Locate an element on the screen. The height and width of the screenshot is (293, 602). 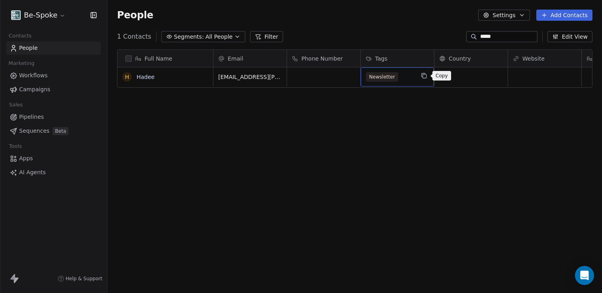
span: Segments: is located at coordinates (189, 37).